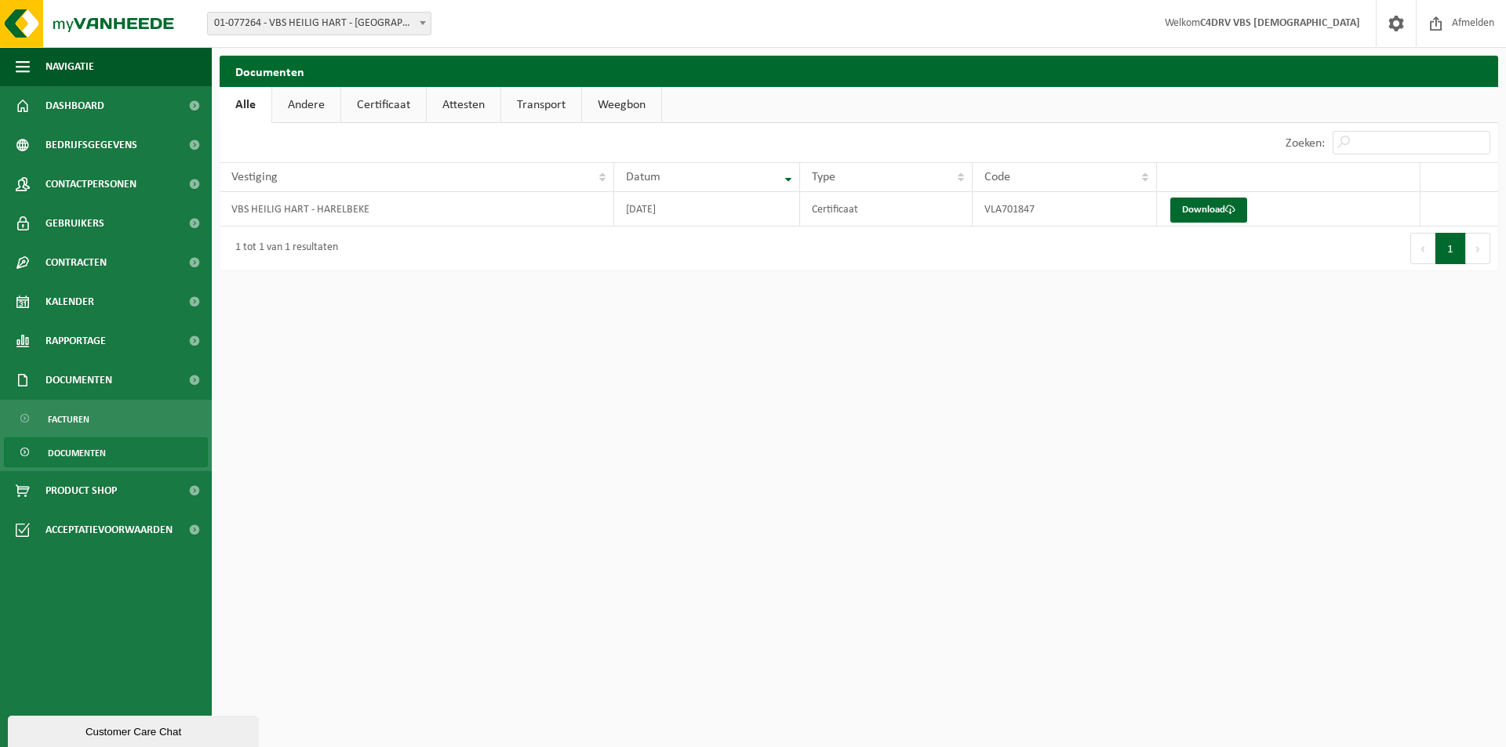 Image resolution: width=1506 pixels, height=747 pixels. I want to click on span: Bedrijfsgegevens, so click(91, 145).